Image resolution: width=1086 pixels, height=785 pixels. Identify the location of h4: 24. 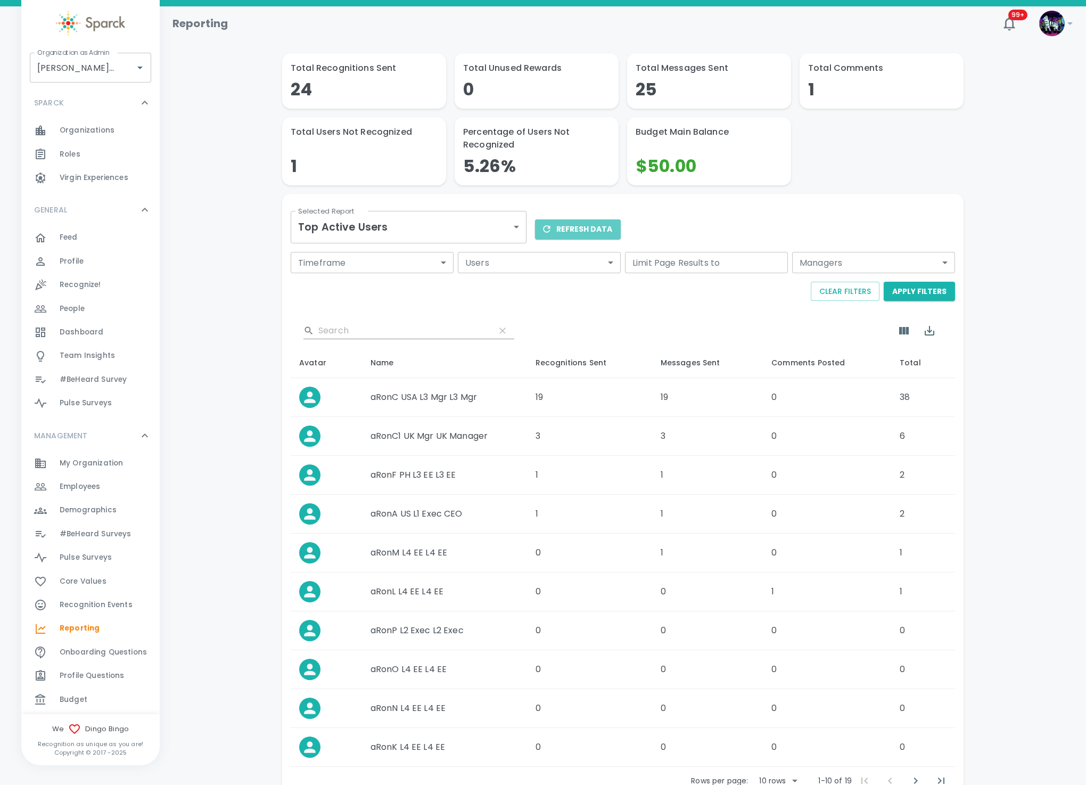
(364, 89).